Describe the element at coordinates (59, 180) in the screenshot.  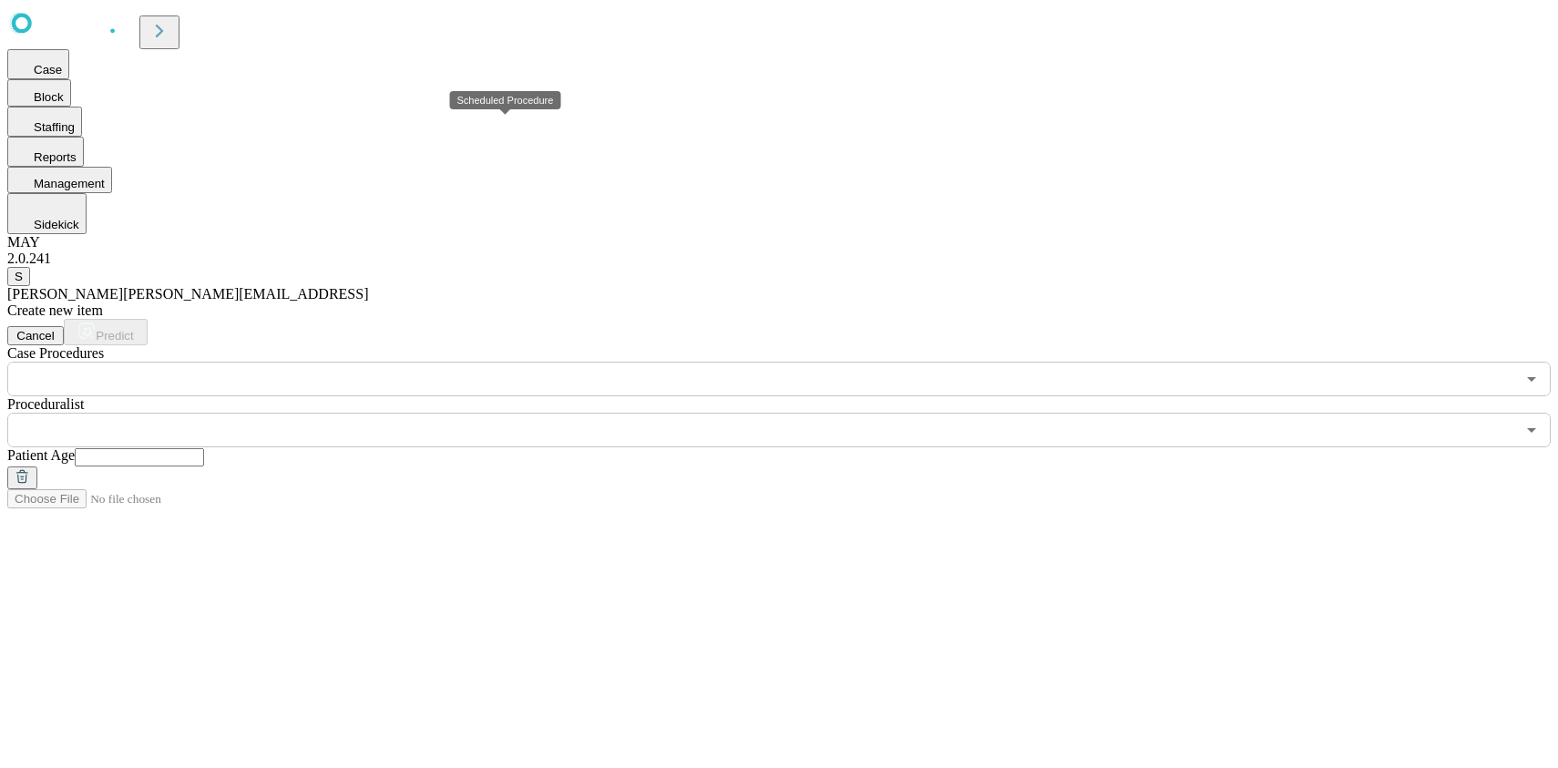
I see `button: Management` at that location.